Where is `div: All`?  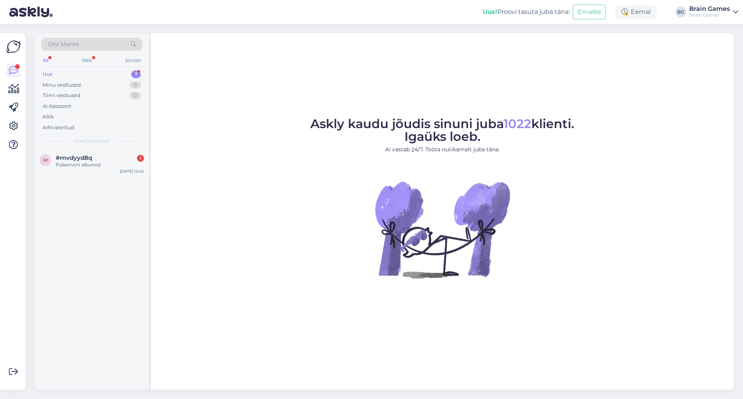
div: All is located at coordinates (45, 60).